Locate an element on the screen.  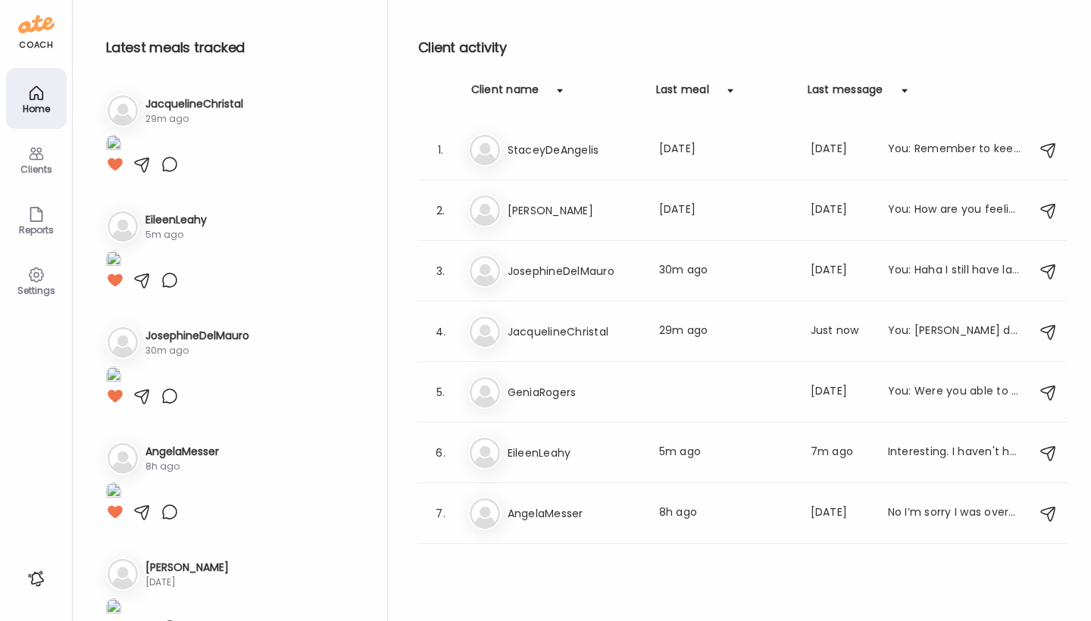
div: Home is located at coordinates (36, 108).